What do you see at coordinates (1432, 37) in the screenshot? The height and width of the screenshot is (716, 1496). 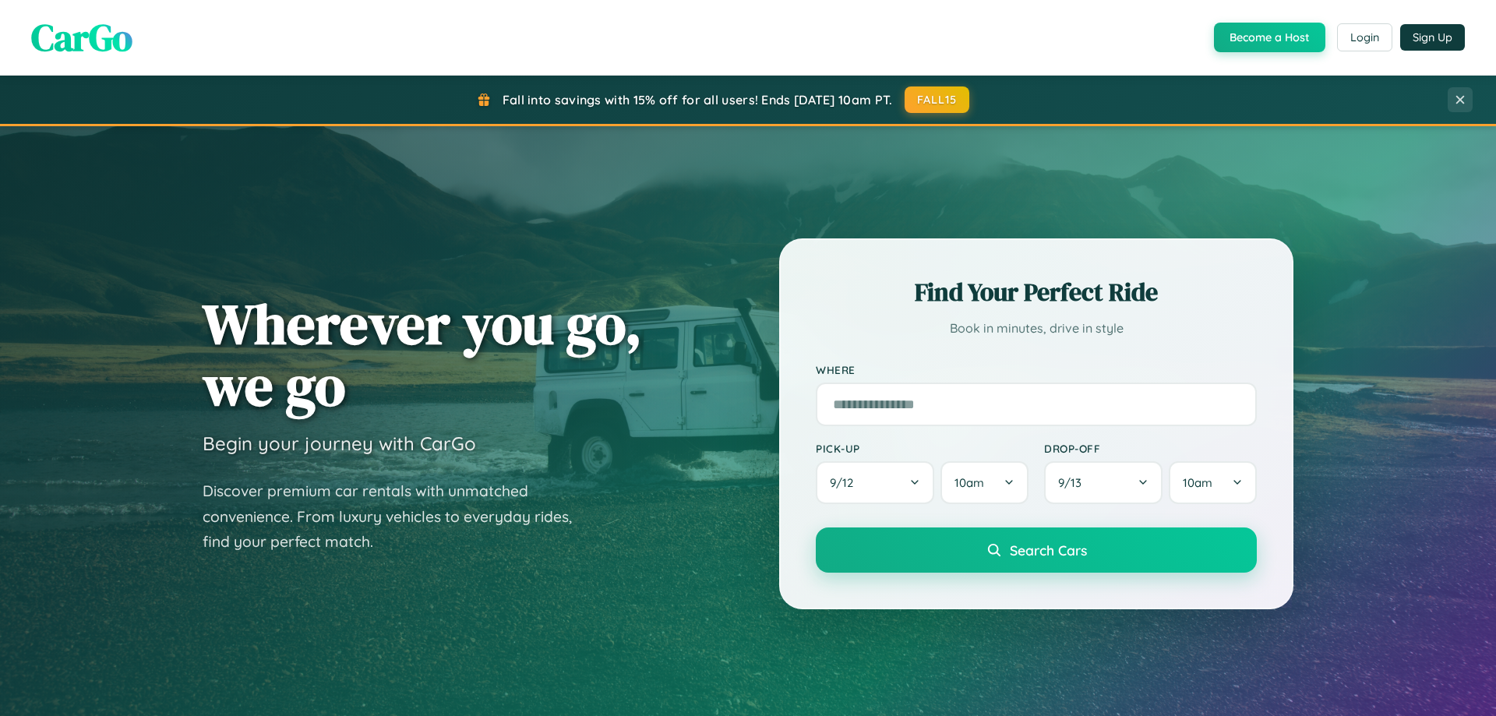 I see `button: Sign Up` at bounding box center [1432, 37].